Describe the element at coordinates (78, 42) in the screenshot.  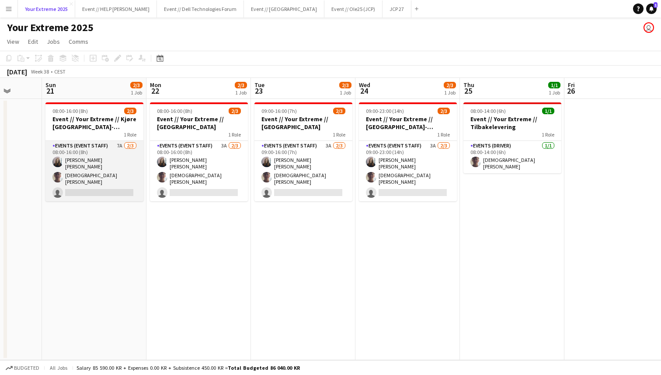
I see `a: Comms` at that location.